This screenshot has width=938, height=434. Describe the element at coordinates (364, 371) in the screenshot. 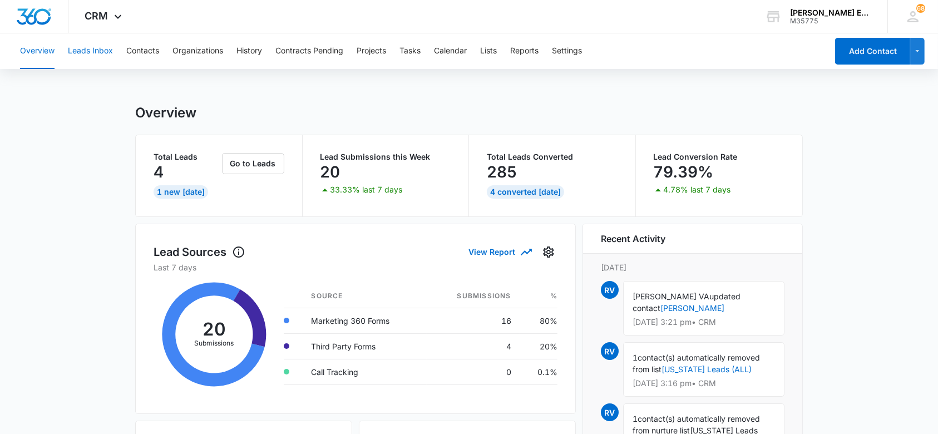

I see `td: Call Tracking` at that location.